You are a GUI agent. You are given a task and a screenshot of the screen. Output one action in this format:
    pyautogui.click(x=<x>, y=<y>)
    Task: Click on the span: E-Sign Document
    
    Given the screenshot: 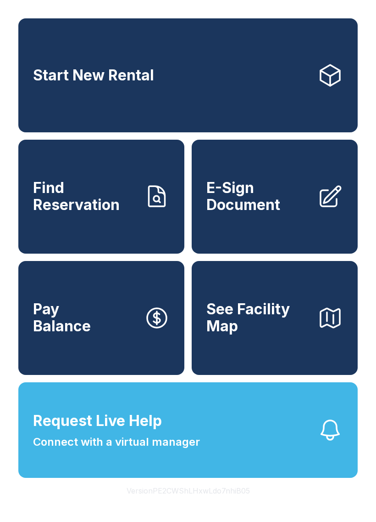 What is the action you would take?
    pyautogui.click(x=258, y=196)
    